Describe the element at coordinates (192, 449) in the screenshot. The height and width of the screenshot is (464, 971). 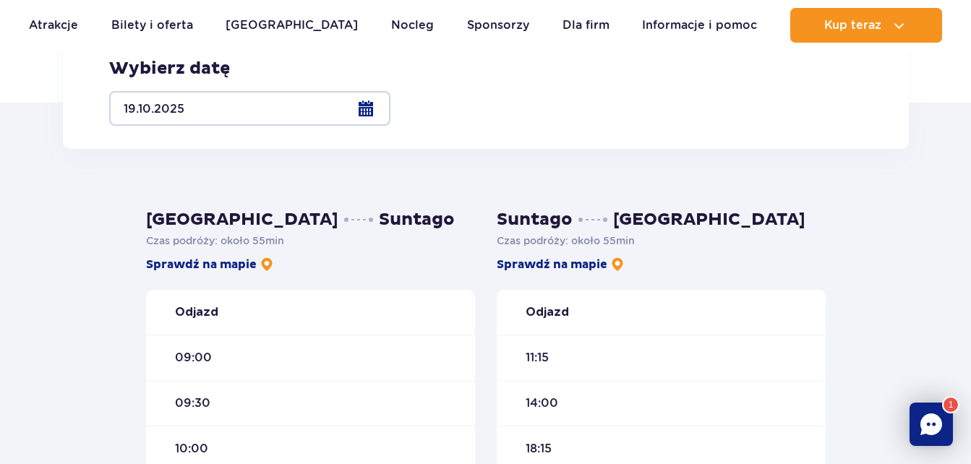
I see `span: 10:00` at that location.